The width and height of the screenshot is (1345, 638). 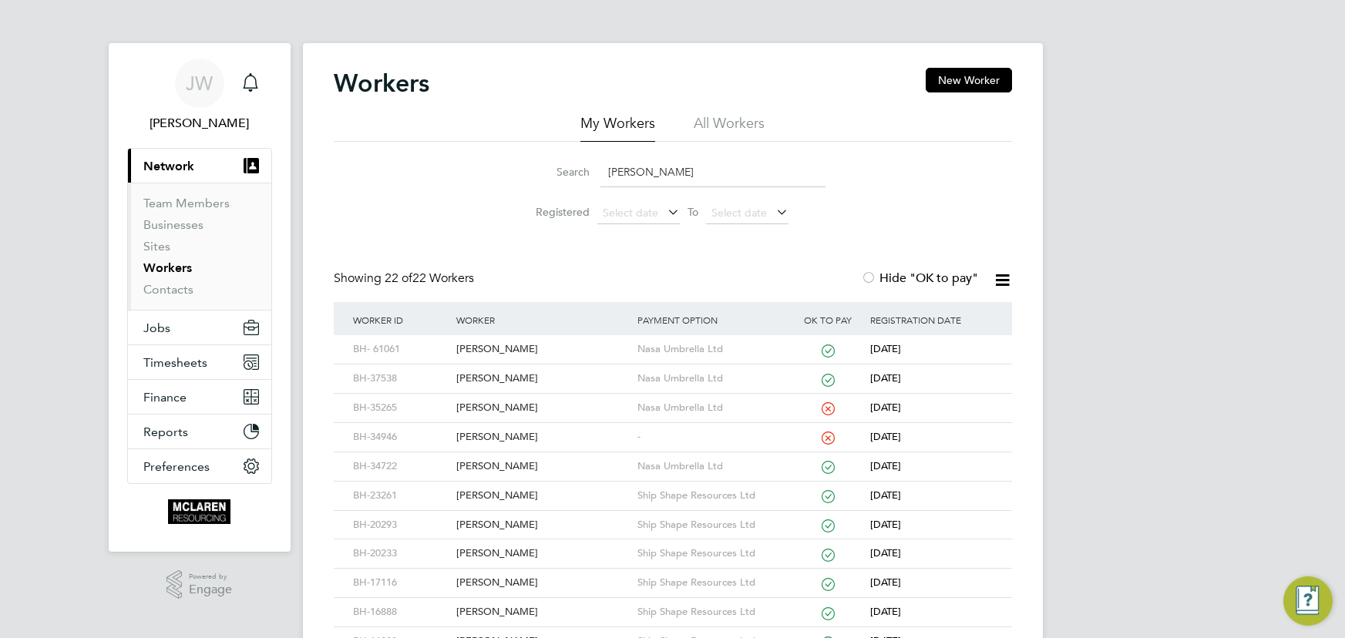 What do you see at coordinates (165, 397) in the screenshot?
I see `span: Finance` at bounding box center [165, 397].